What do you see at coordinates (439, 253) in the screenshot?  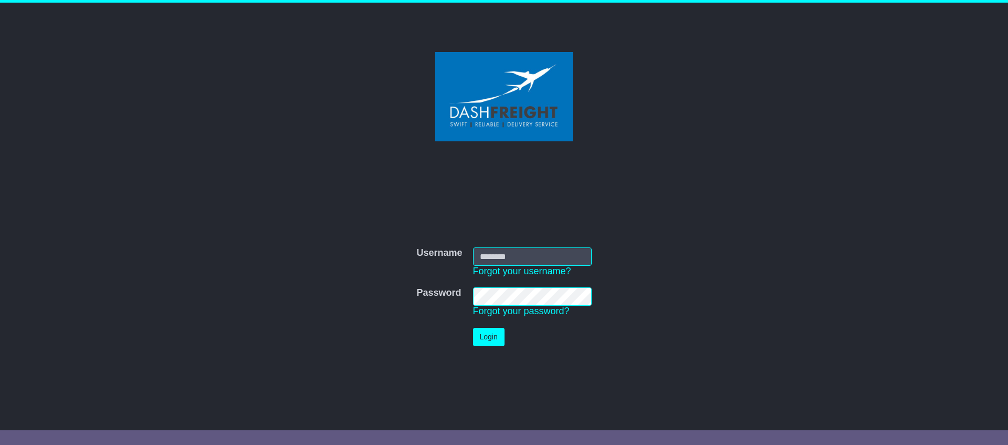 I see `label: Username` at bounding box center [439, 253].